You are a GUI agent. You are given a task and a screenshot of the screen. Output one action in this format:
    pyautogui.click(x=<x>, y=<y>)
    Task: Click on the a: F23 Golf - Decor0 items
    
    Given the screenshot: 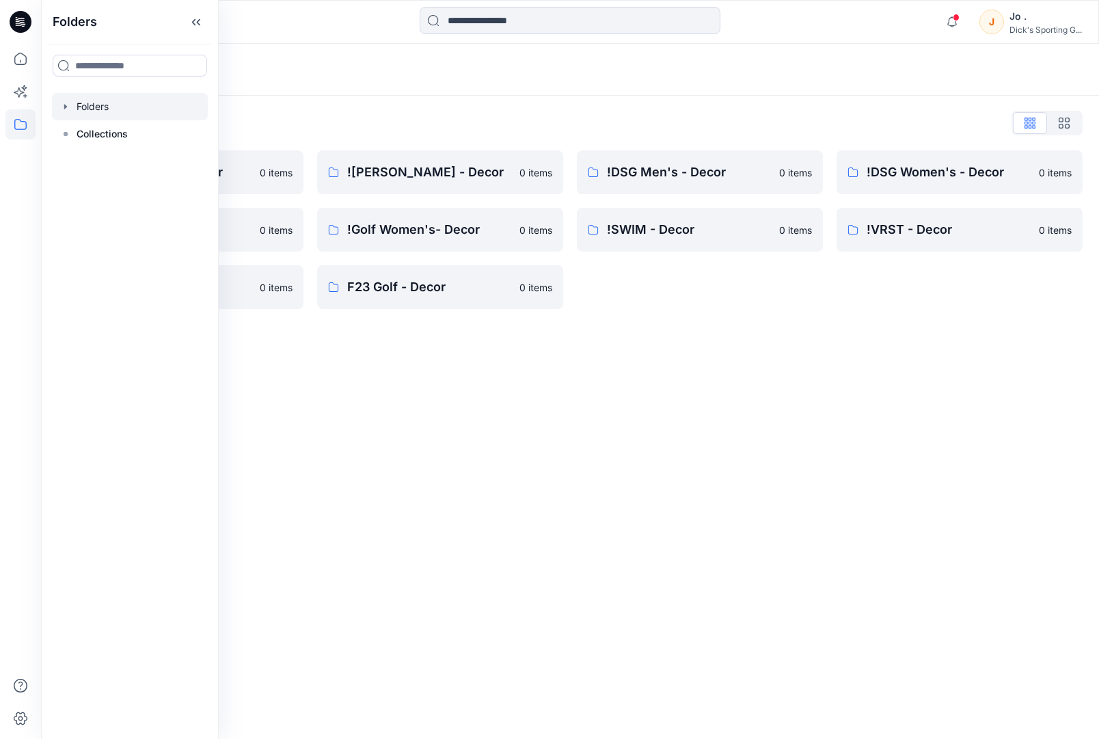 What is the action you would take?
    pyautogui.click(x=440, y=287)
    